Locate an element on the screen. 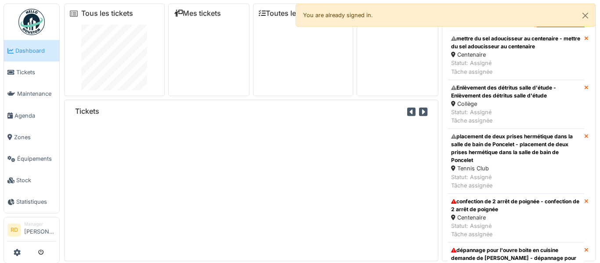 The height and width of the screenshot is (263, 600). li: RD is located at coordinates (14, 230).